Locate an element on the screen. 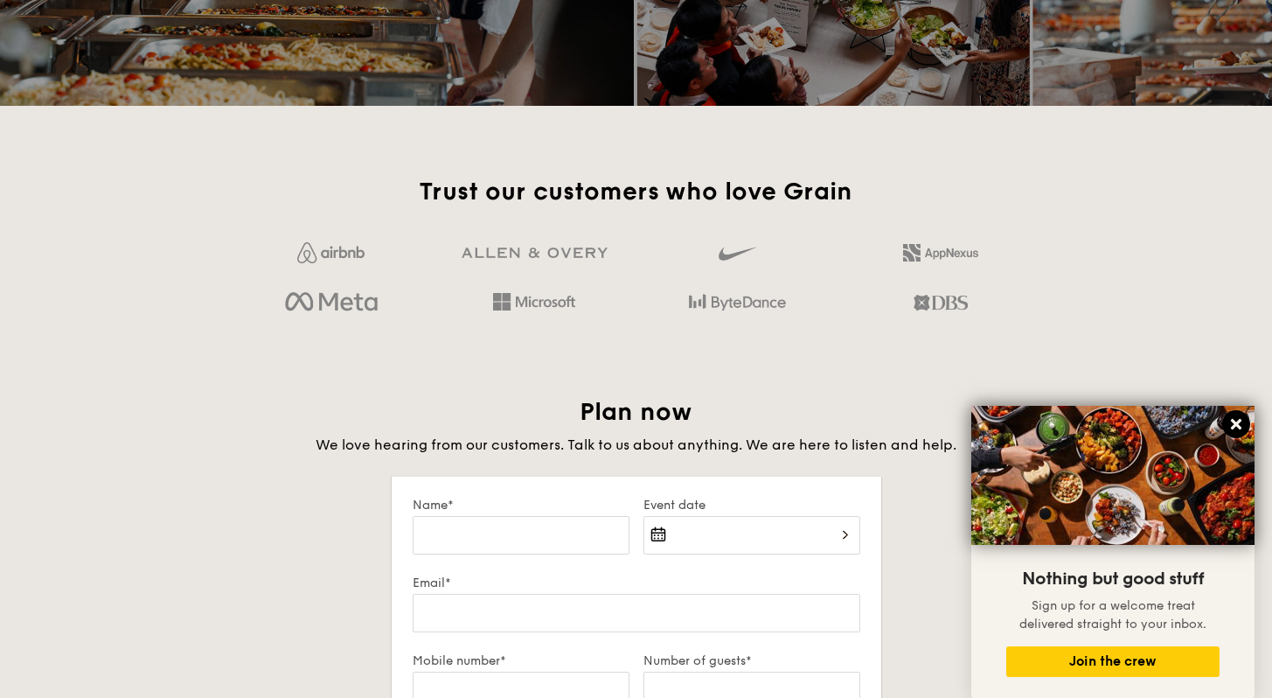  img: bytedance.dc5c0c88.png is located at coordinates (737, 302).